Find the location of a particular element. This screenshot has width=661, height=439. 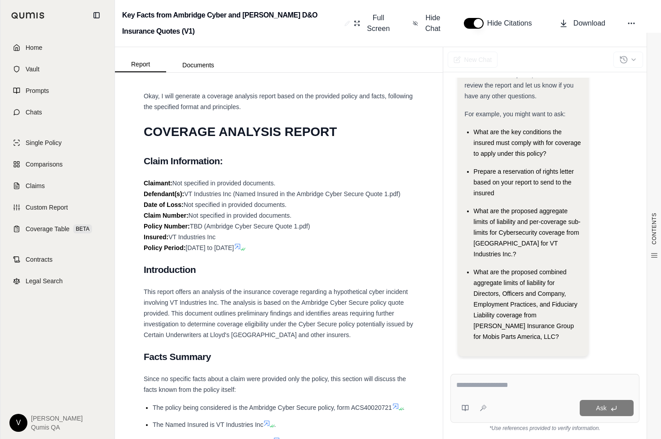

strong: Policy Period: is located at coordinates (164, 248).